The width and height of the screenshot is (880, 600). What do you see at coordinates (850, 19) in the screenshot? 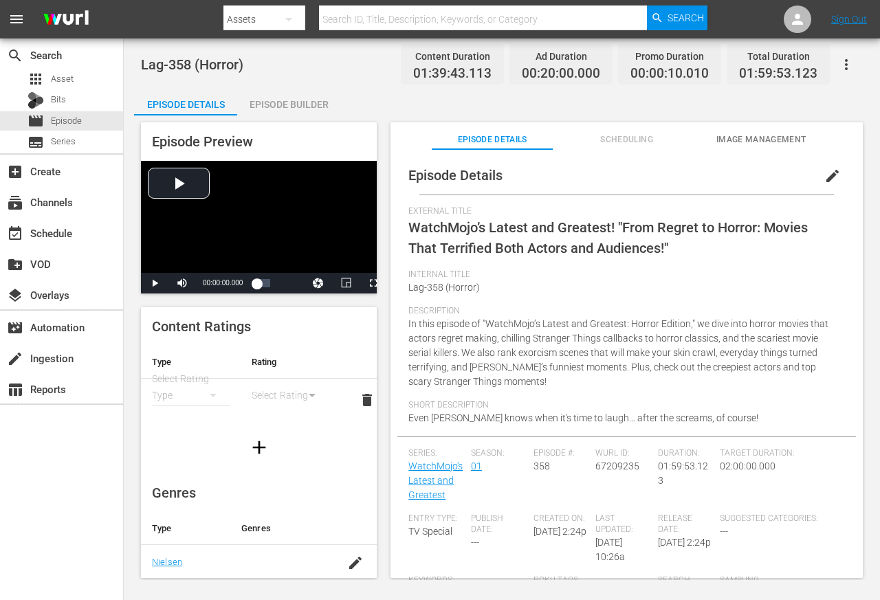
I see `a: Sign Out` at bounding box center [850, 19].